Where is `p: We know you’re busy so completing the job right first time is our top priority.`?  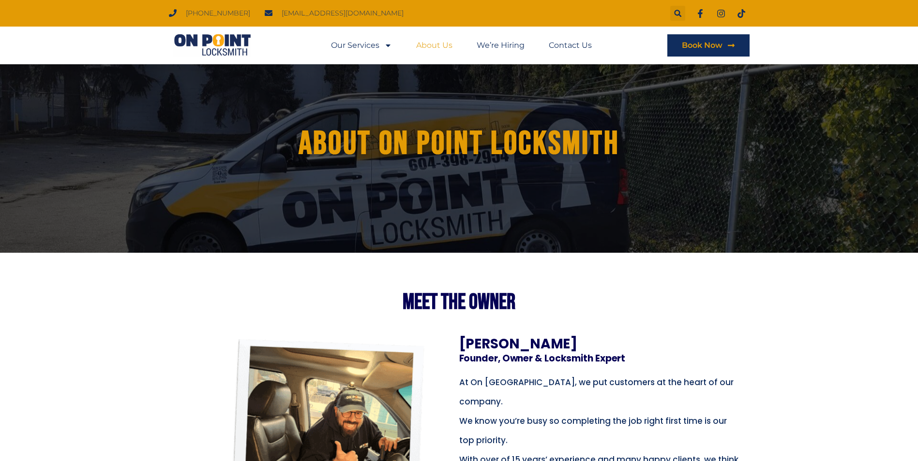
p: We know you’re busy so completing the job right first time is our top priority. is located at coordinates (600, 431).